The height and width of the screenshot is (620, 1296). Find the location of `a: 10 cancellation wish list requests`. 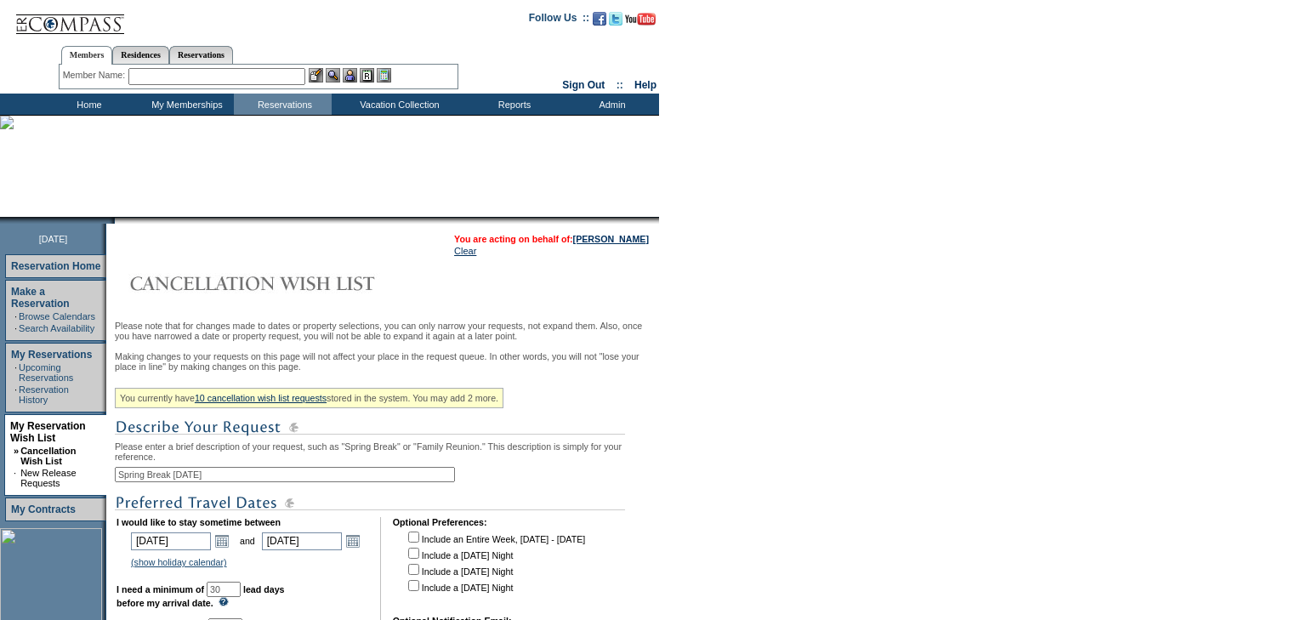

a: 10 cancellation wish list requests is located at coordinates (260, 398).